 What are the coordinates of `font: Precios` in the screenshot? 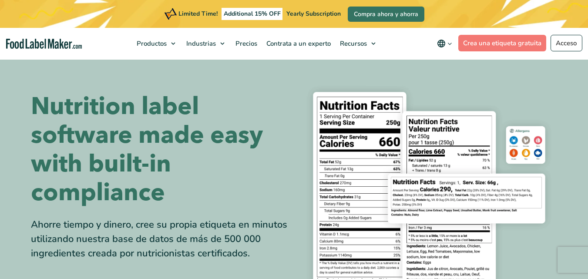 It's located at (246, 44).